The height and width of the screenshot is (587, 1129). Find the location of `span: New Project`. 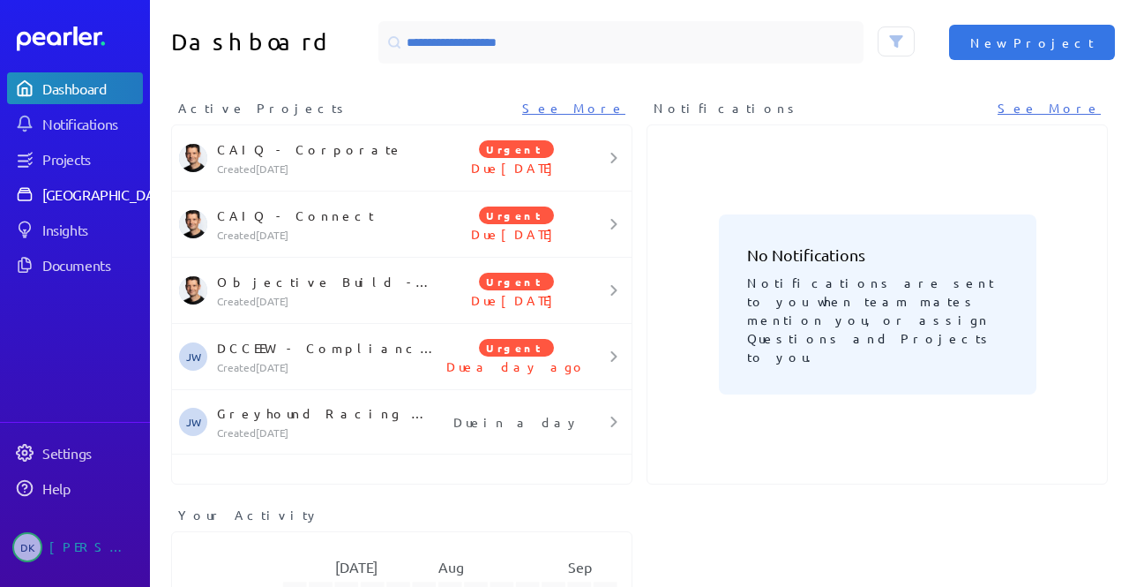

span: New Project is located at coordinates (1032, 42).